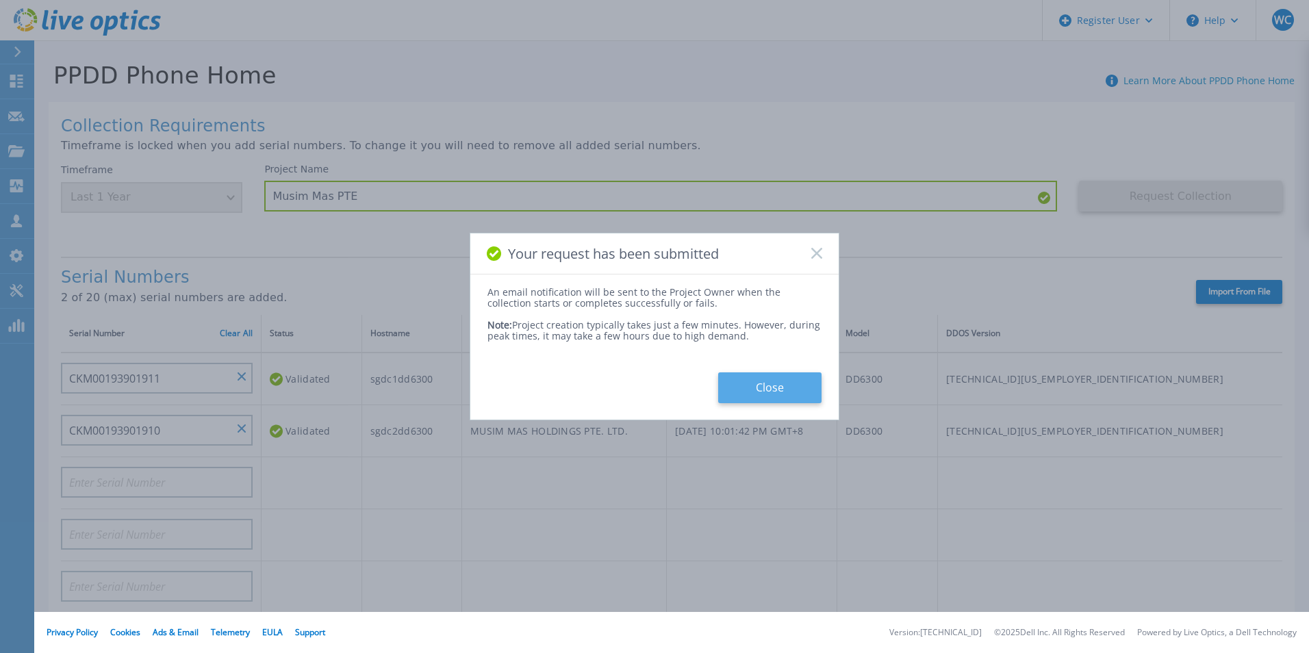 Image resolution: width=1309 pixels, height=653 pixels. Describe the element at coordinates (125, 632) in the screenshot. I see `a: Cookies` at that location.